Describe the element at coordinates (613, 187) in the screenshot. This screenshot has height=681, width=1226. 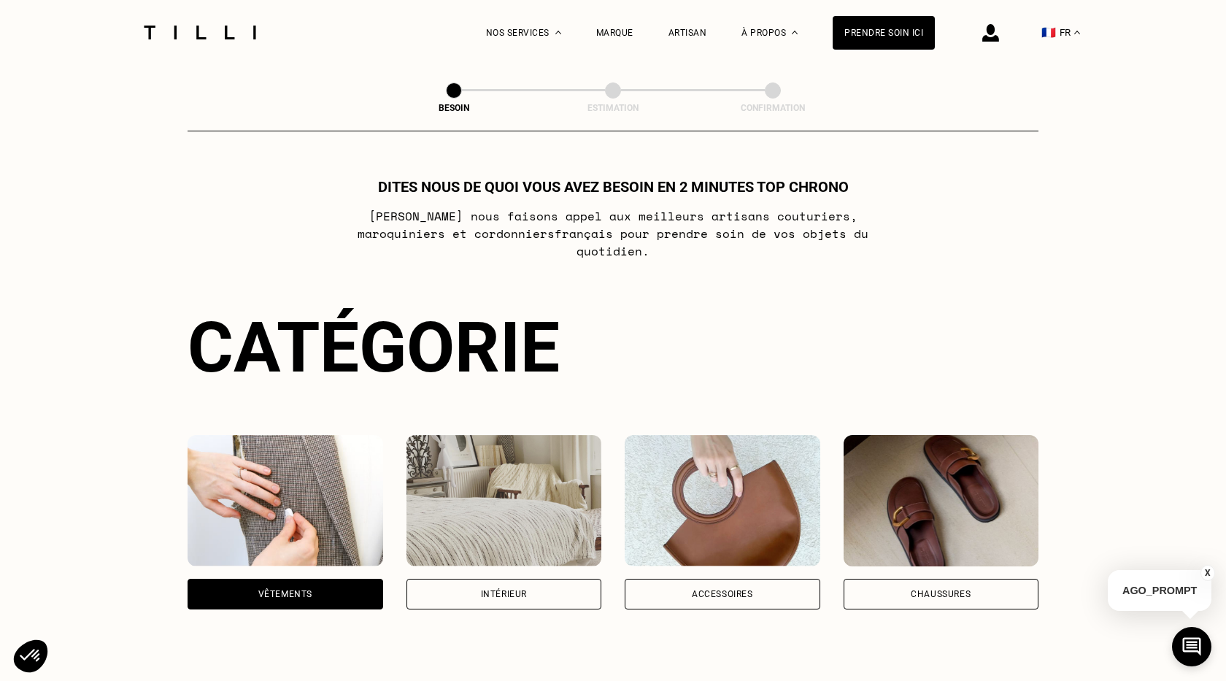
I see `h1: Dites nous de quoi vous avez besoin en 2 minutes top chrono` at that location.